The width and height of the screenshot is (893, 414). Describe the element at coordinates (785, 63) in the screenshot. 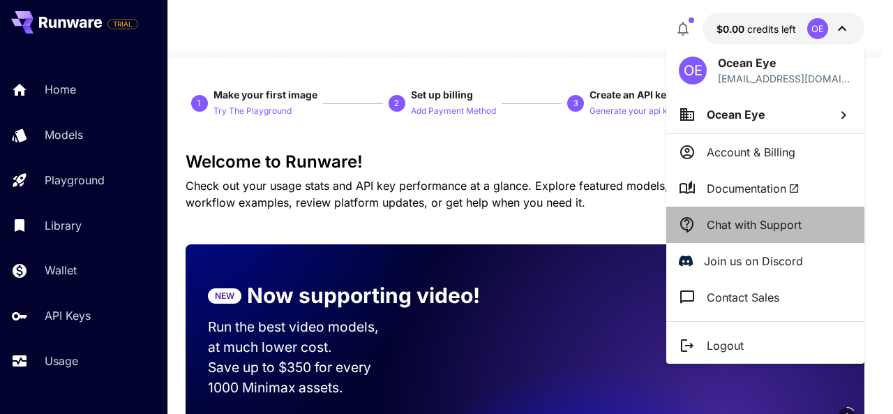

I see `p: Ocean Eye` at that location.